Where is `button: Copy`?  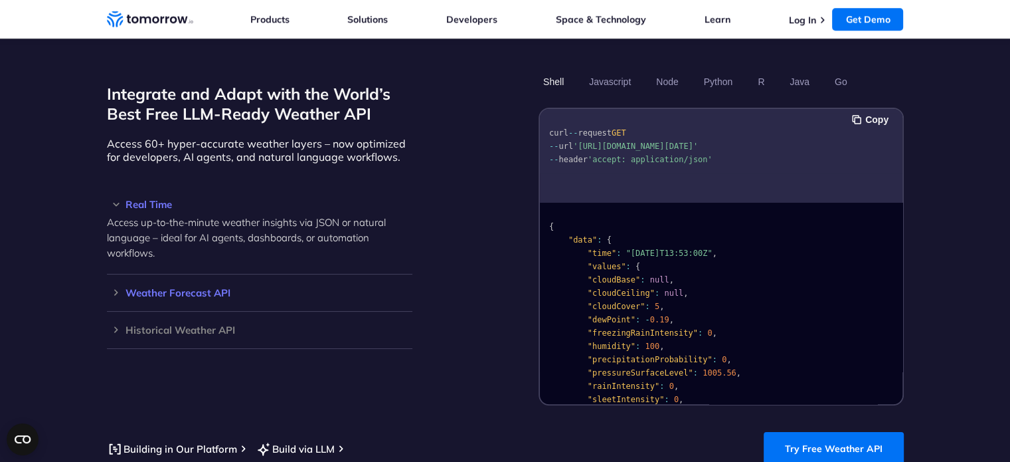
button: Copy is located at coordinates (872, 120).